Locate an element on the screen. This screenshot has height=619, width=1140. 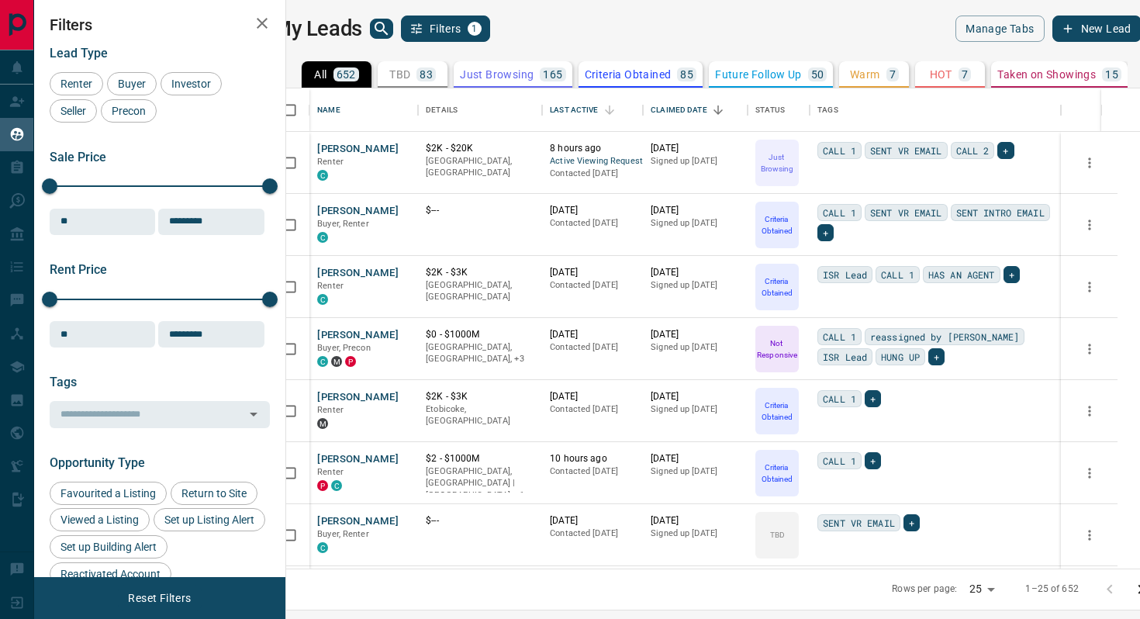
div: Status is located at coordinates (778, 110).